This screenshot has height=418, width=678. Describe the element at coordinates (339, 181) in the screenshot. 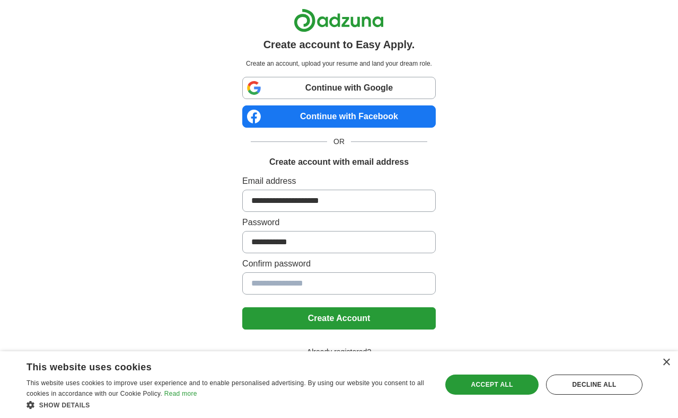

I see `label: Email address` at that location.